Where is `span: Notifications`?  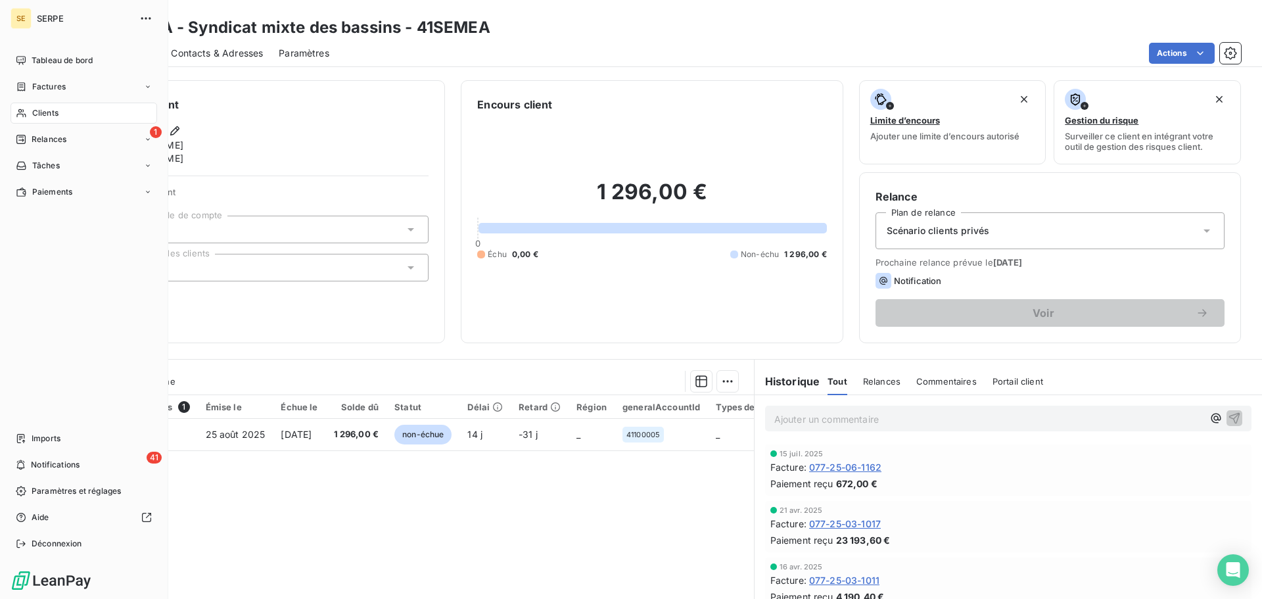
span: Notifications is located at coordinates (55, 465).